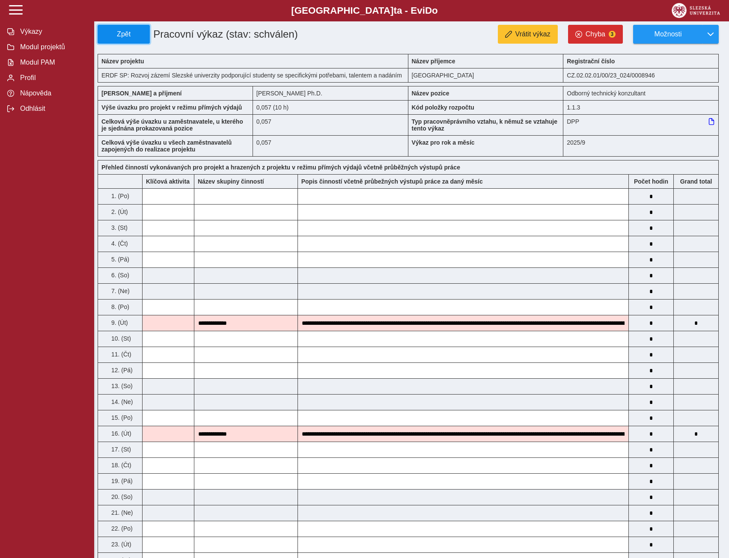 Image resolution: width=729 pixels, height=558 pixels. I want to click on div: 0,057 (10 h), so click(330, 107).